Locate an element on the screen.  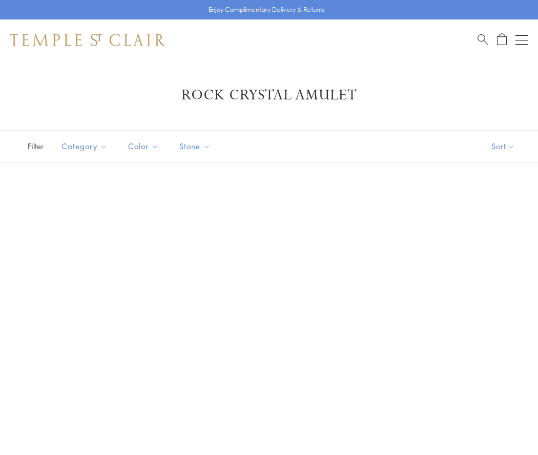
button: Color is located at coordinates (143, 146).